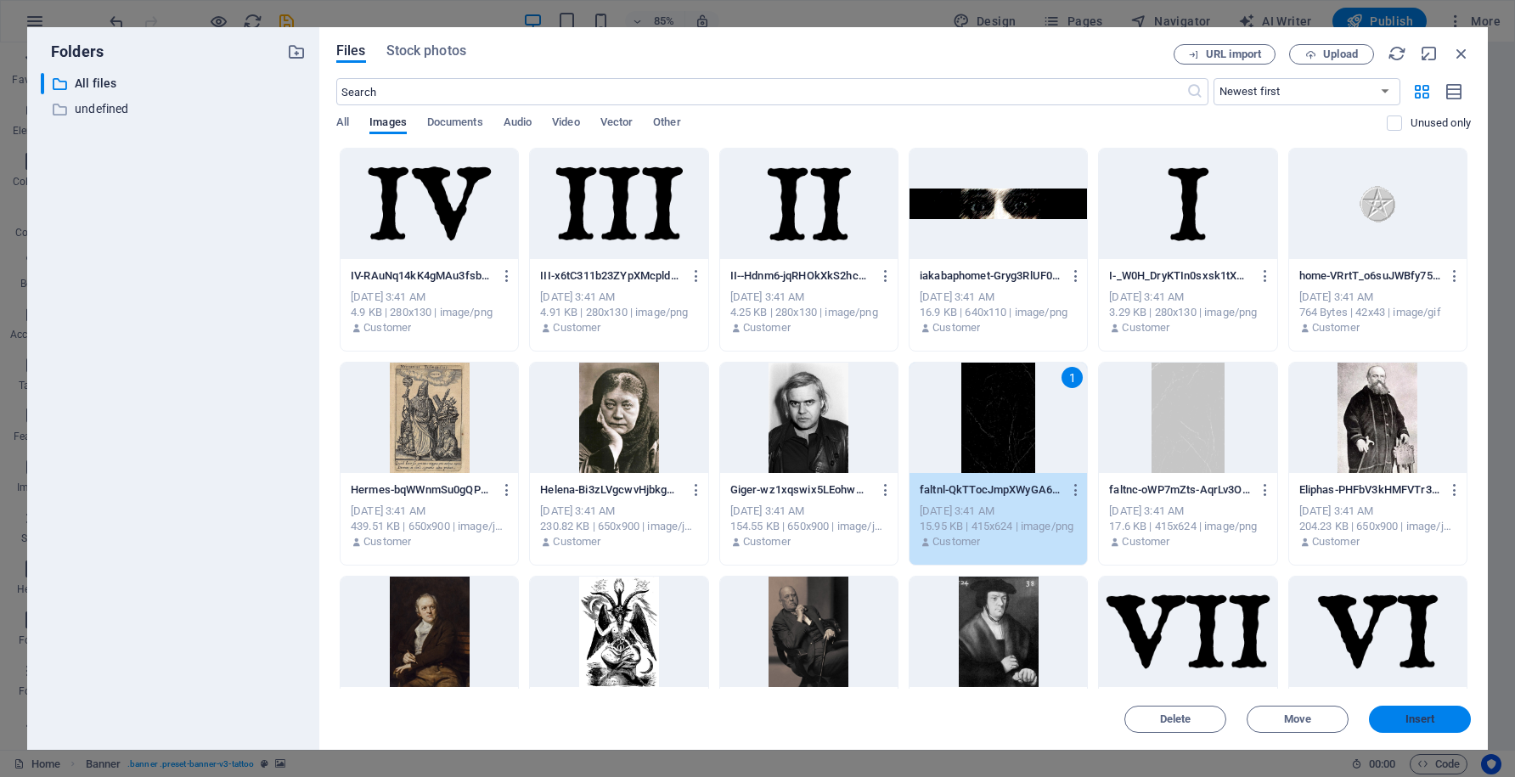  What do you see at coordinates (1370, 490) in the screenshot?
I see `p: Eliphas-PHFbV3kHMFVTr3EM4HaS3Q.jpg` at bounding box center [1370, 490].